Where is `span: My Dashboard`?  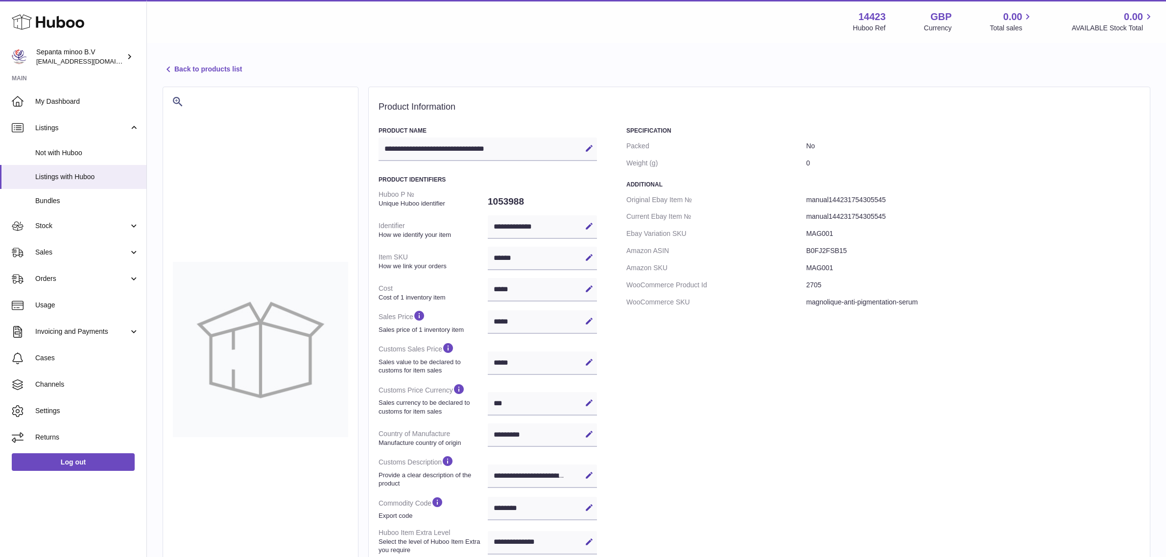 span: My Dashboard is located at coordinates (87, 101).